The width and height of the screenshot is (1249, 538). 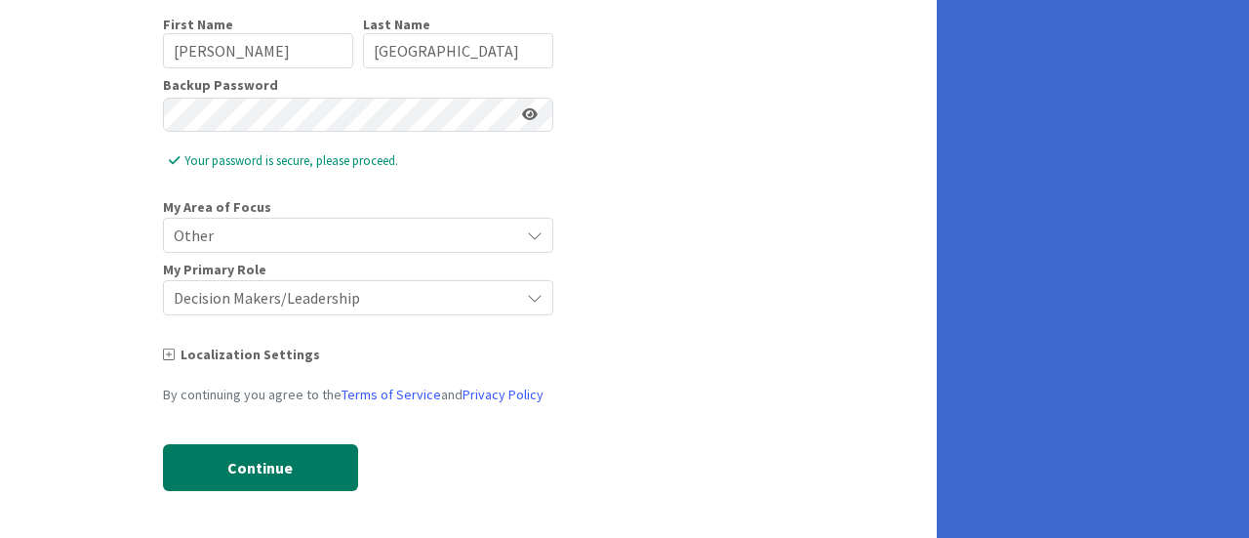 What do you see at coordinates (198, 24) in the screenshot?
I see `label: First Name` at bounding box center [198, 24].